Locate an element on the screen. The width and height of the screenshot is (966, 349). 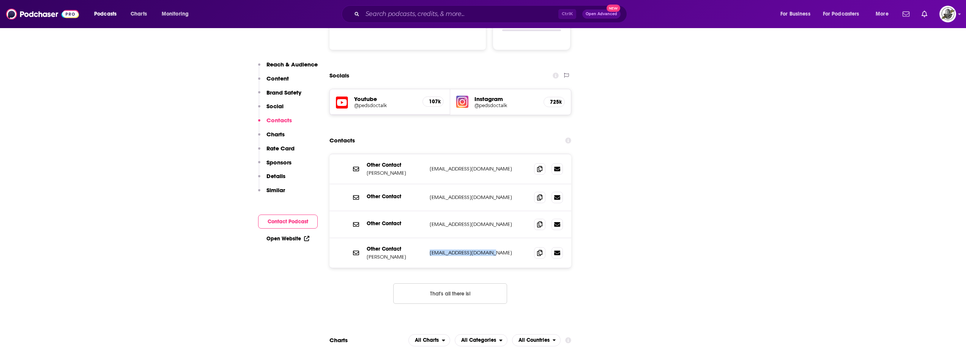
button: Show profile menu is located at coordinates (948, 14).